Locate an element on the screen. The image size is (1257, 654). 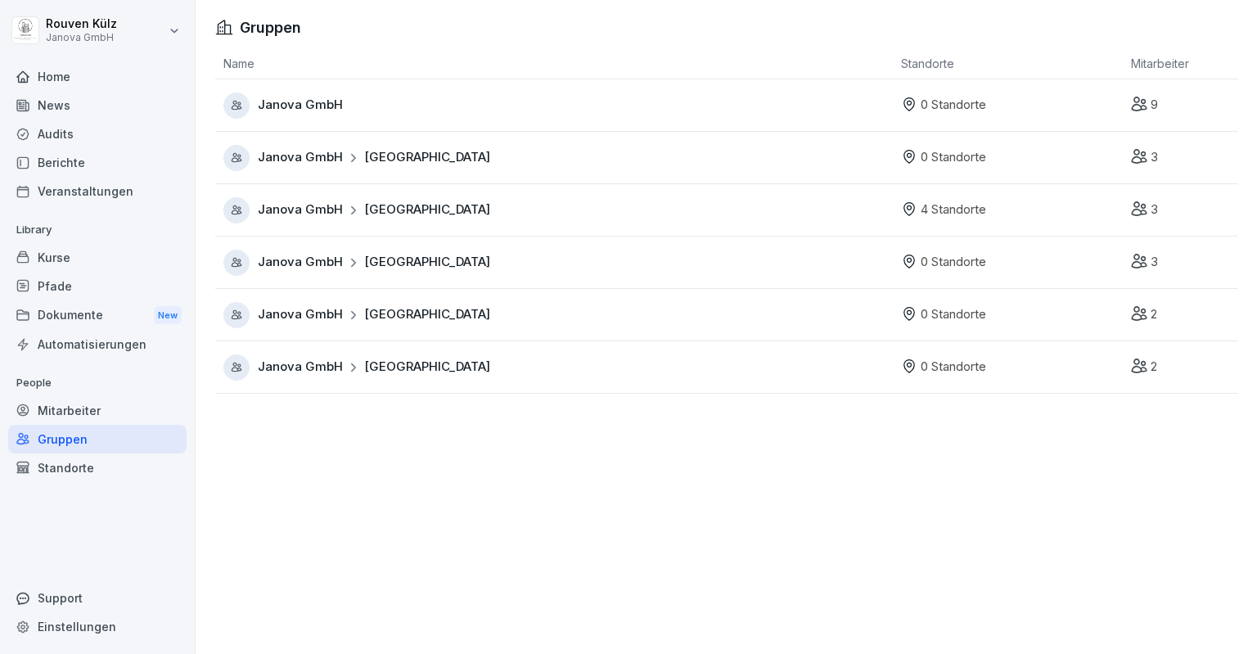
a: Janova GmbH is located at coordinates (558, 106).